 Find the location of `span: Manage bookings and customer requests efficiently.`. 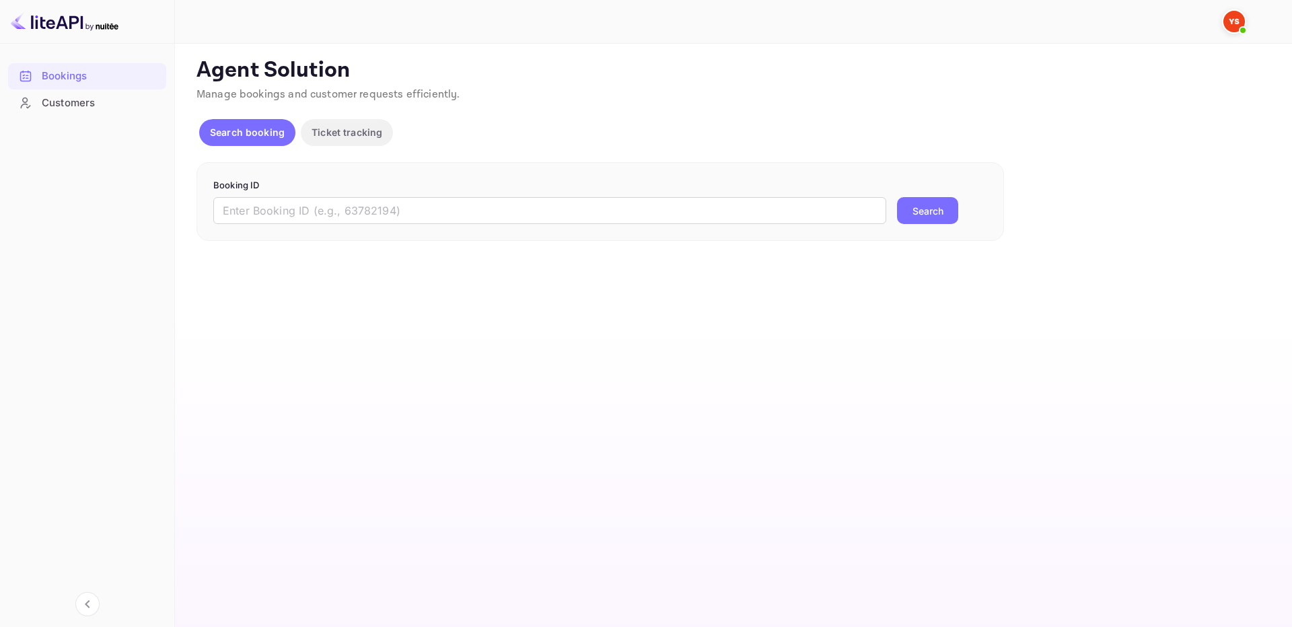

span: Manage bookings and customer requests efficiently. is located at coordinates (328, 94).